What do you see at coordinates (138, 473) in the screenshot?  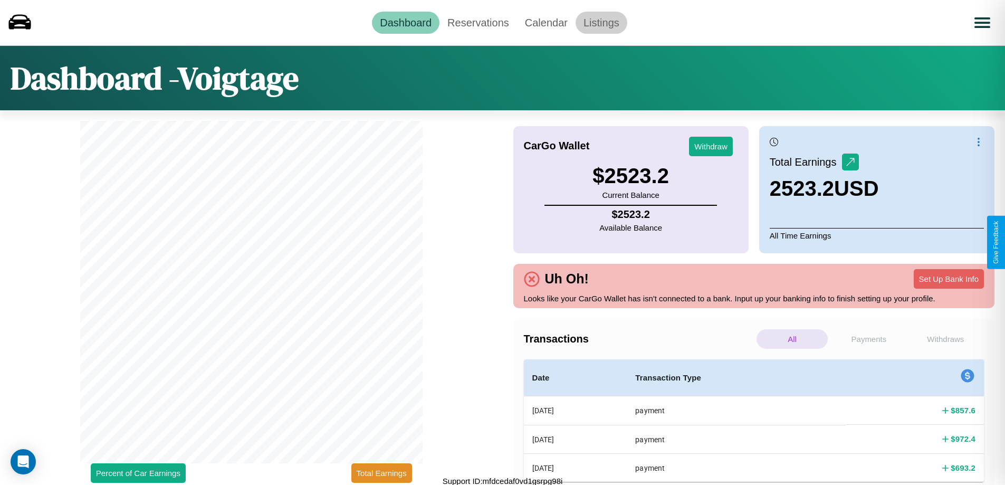 I see `button: Percent of Car Earnings` at bounding box center [138, 473].